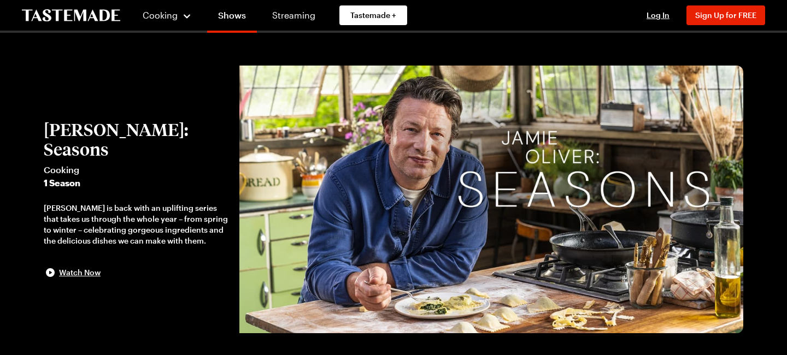  What do you see at coordinates (658, 15) in the screenshot?
I see `span: Log In` at bounding box center [658, 15].